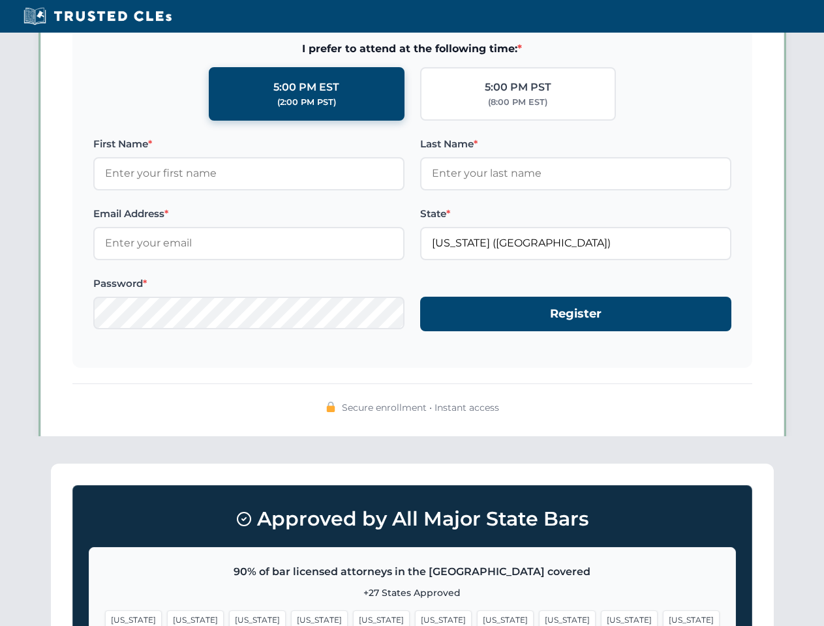  What do you see at coordinates (249, 144) in the screenshot?
I see `label: First Name` at bounding box center [249, 144].